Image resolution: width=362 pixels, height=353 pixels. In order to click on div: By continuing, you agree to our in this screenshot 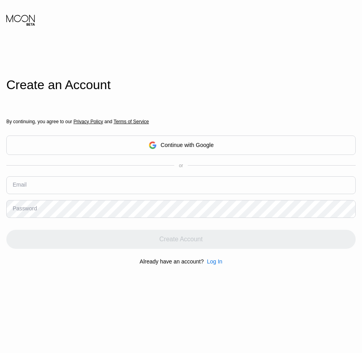, I will do `click(181, 121)`.